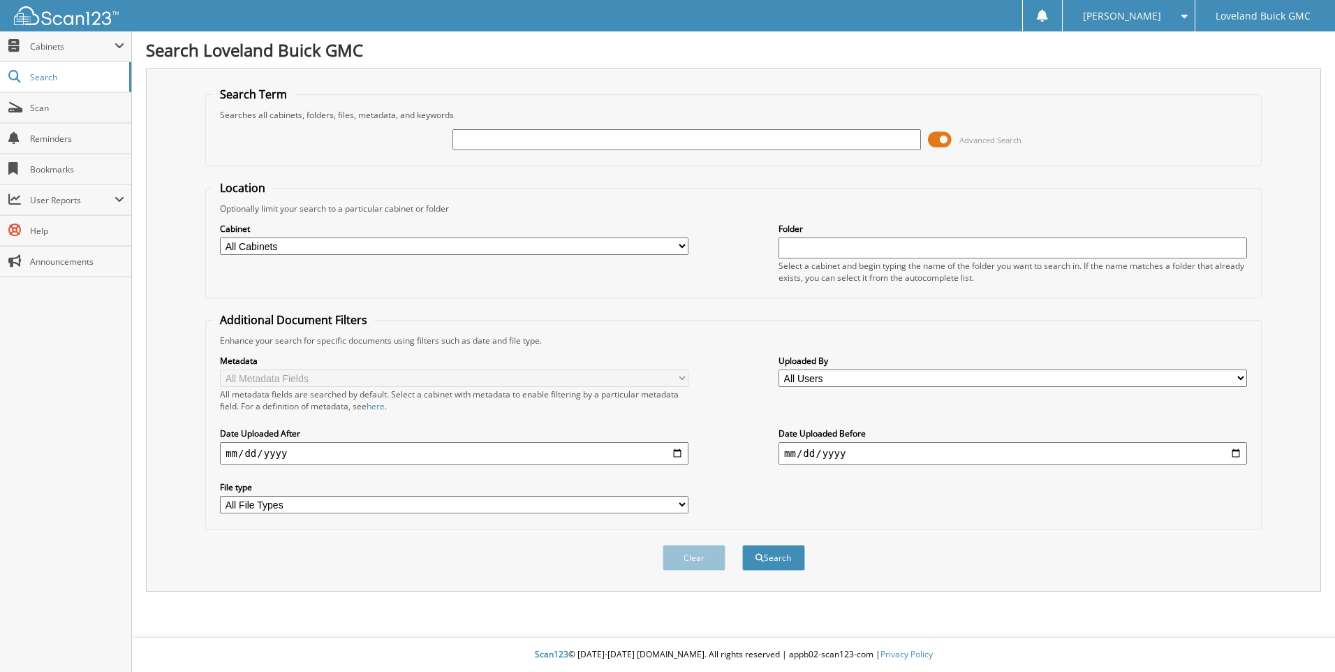 Image resolution: width=1335 pixels, height=672 pixels. I want to click on legend: Location, so click(242, 188).